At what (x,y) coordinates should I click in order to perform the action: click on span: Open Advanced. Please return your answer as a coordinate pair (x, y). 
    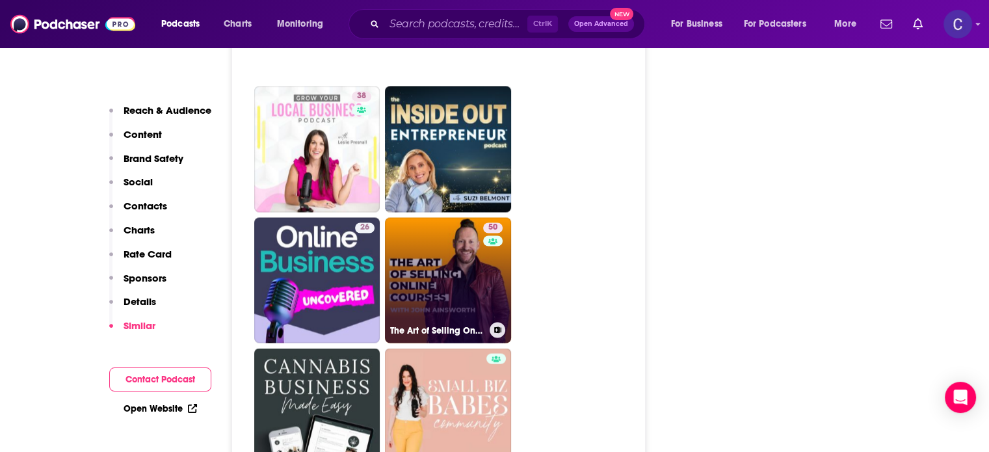
    Looking at the image, I should click on (601, 24).